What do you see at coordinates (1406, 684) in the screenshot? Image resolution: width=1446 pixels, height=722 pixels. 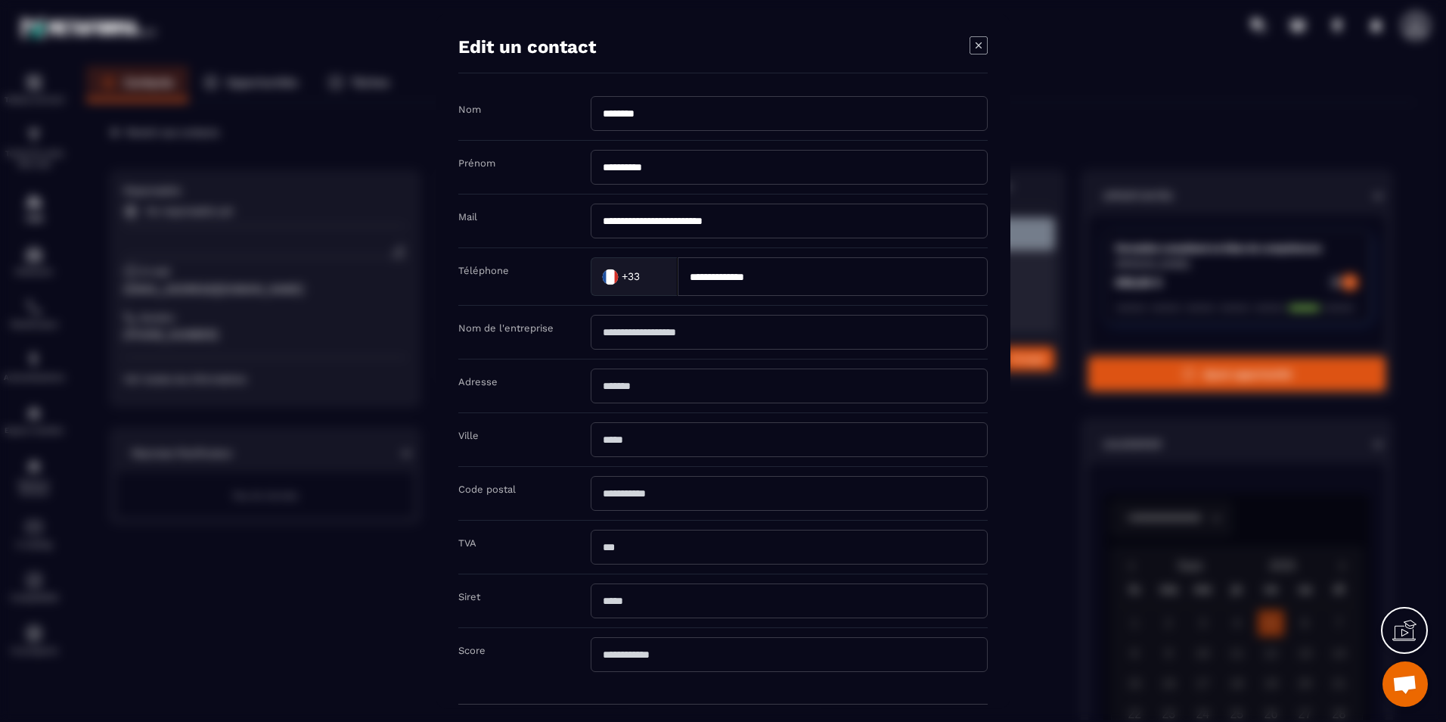 I see `a: Ouvrir le chat` at bounding box center [1406, 684].